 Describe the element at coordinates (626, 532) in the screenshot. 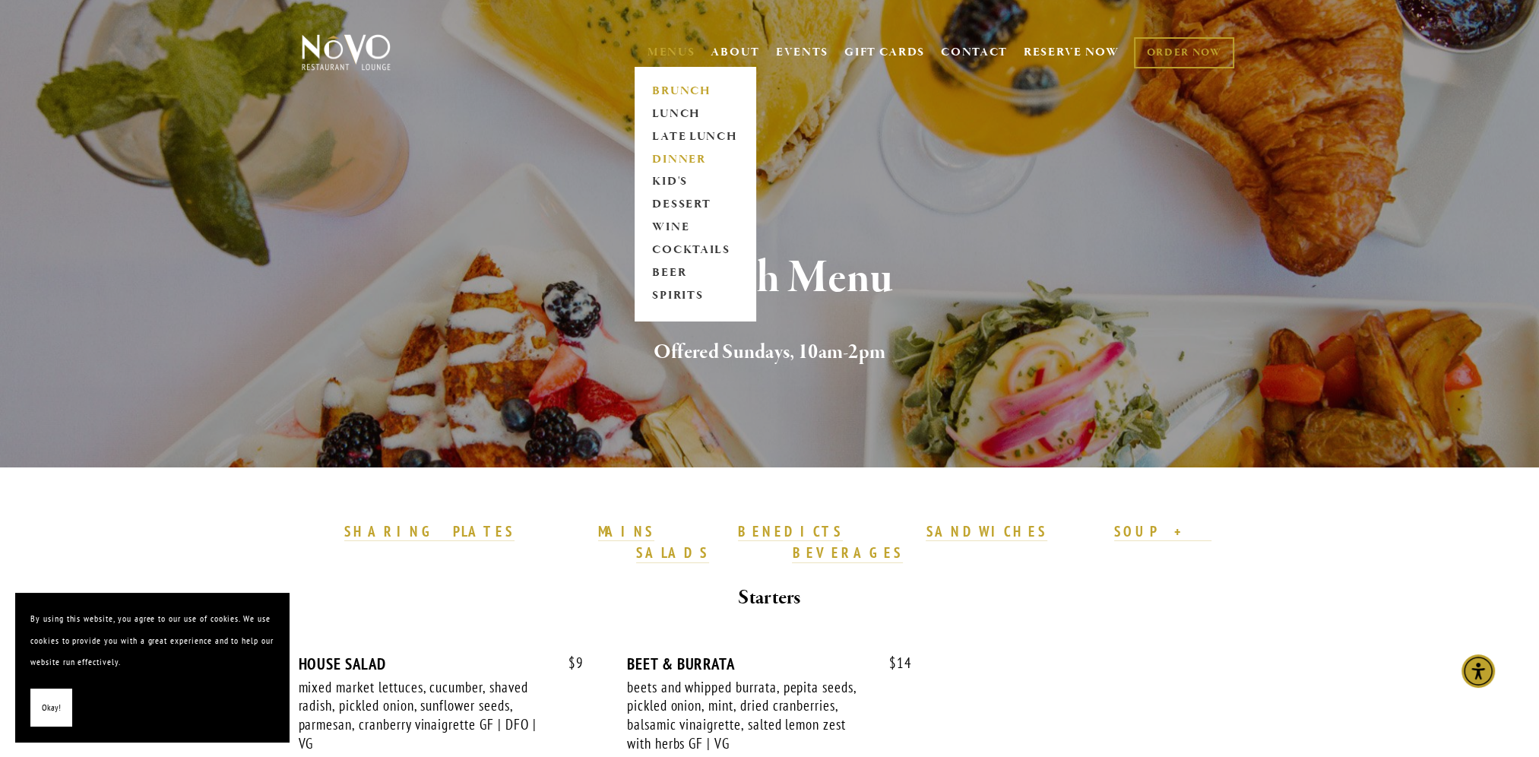

I see `a: MAINS` at that location.